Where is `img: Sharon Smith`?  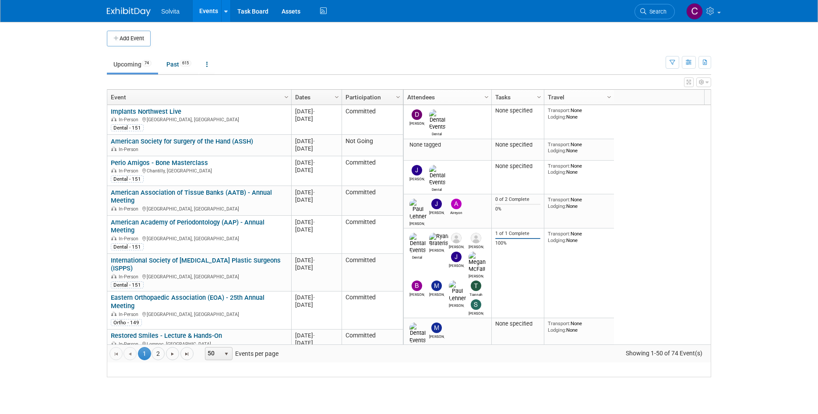 img: Sharon Smith is located at coordinates (476, 305).